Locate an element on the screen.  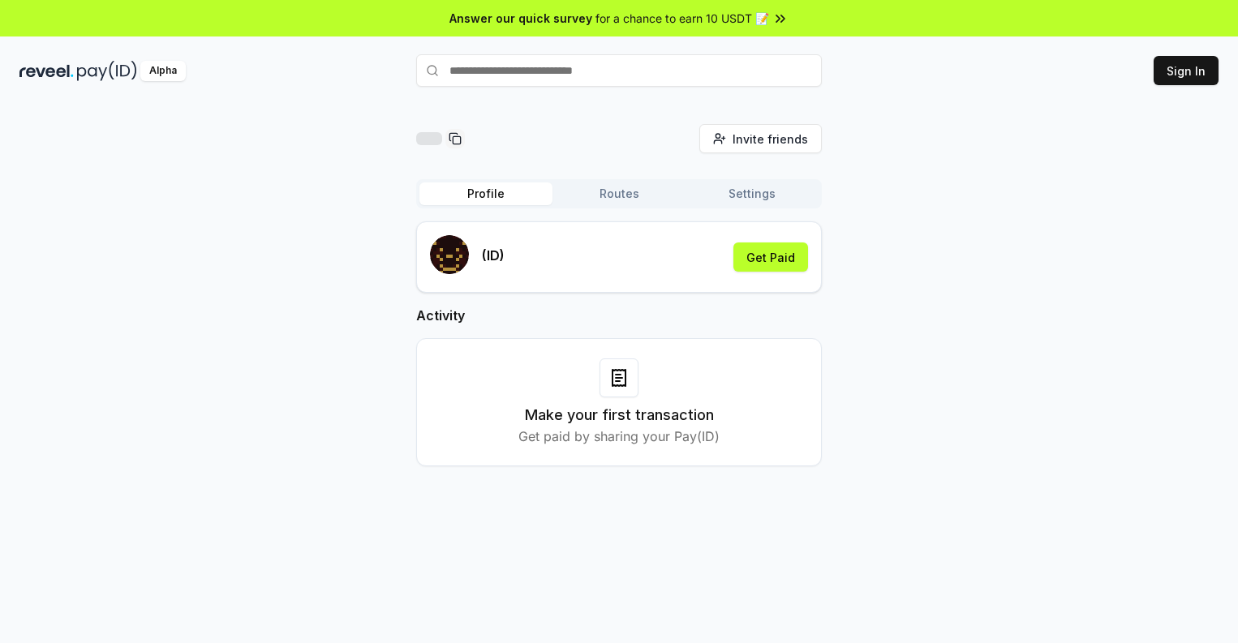
span: for a chance to earn 10 USDT 📝 is located at coordinates (682, 18).